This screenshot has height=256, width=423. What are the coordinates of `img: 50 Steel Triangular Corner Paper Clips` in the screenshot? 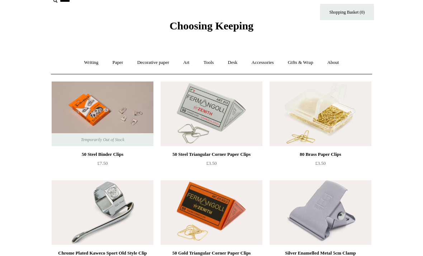 It's located at (212, 114).